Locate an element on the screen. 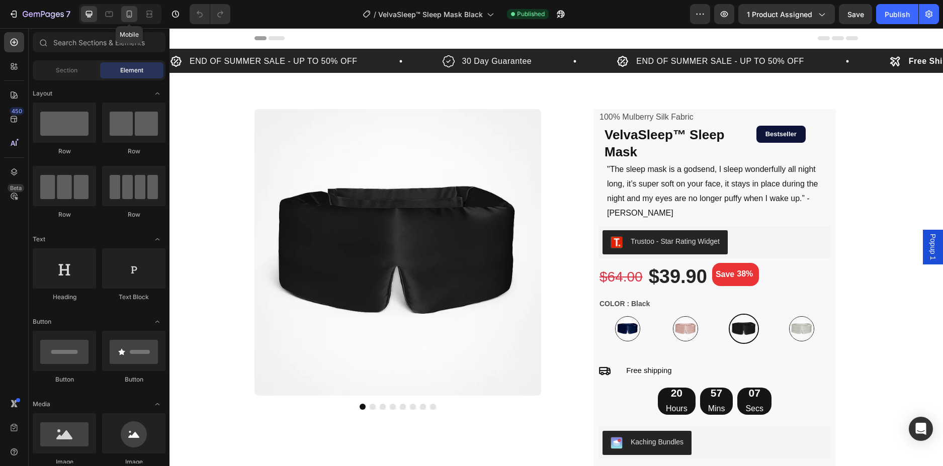 The width and height of the screenshot is (943, 466). button: Trustoo - Star Rating Widget is located at coordinates (495, 214).